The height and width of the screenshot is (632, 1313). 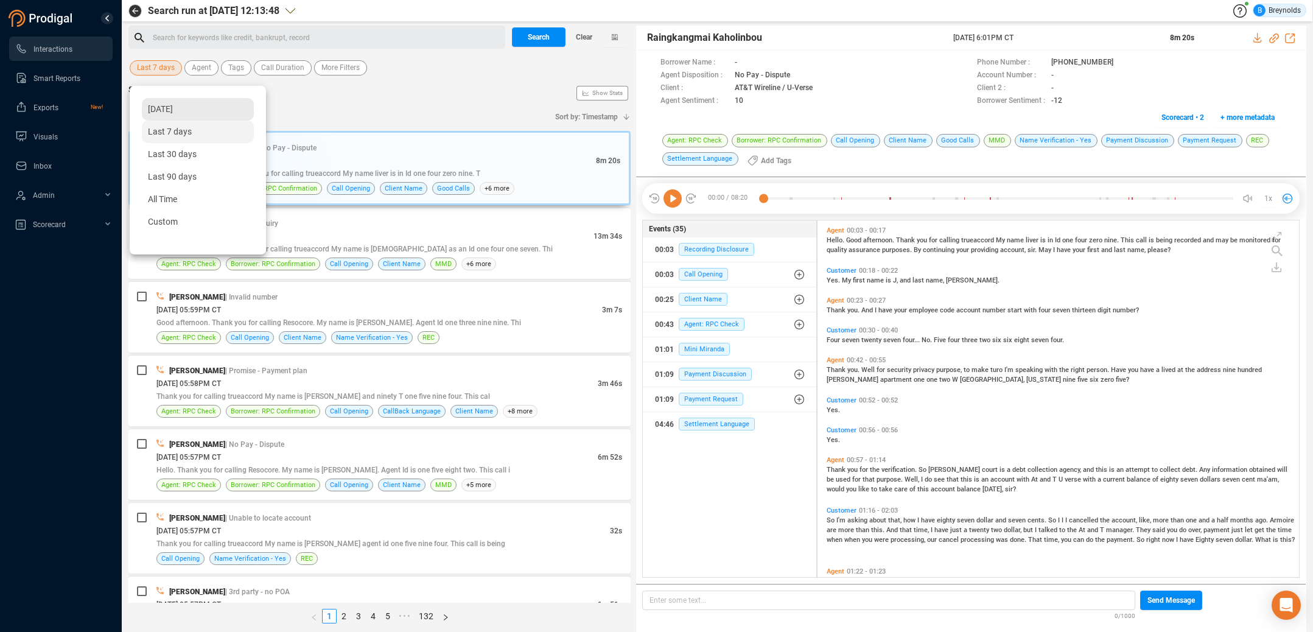 I want to click on span: Good Calls, so click(x=453, y=188).